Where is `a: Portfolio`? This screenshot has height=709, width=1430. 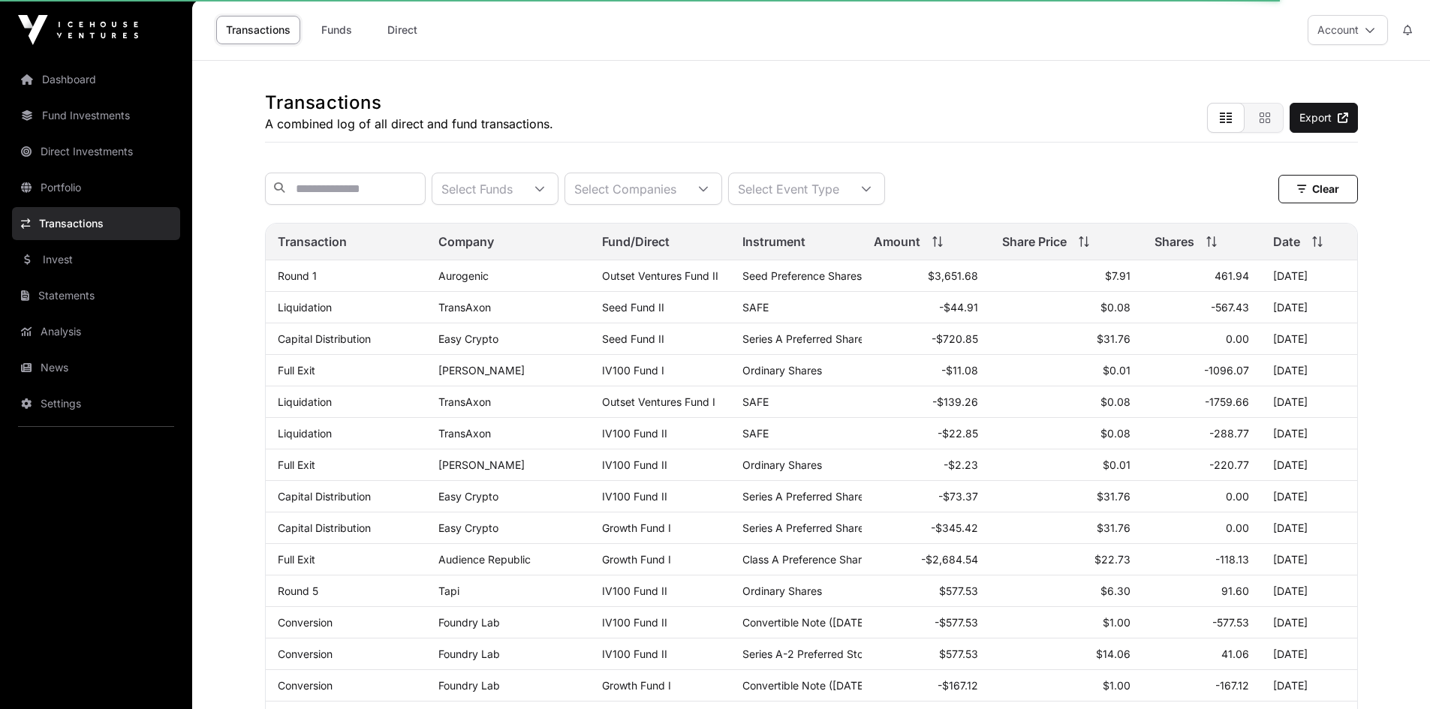
a: Portfolio is located at coordinates (96, 188).